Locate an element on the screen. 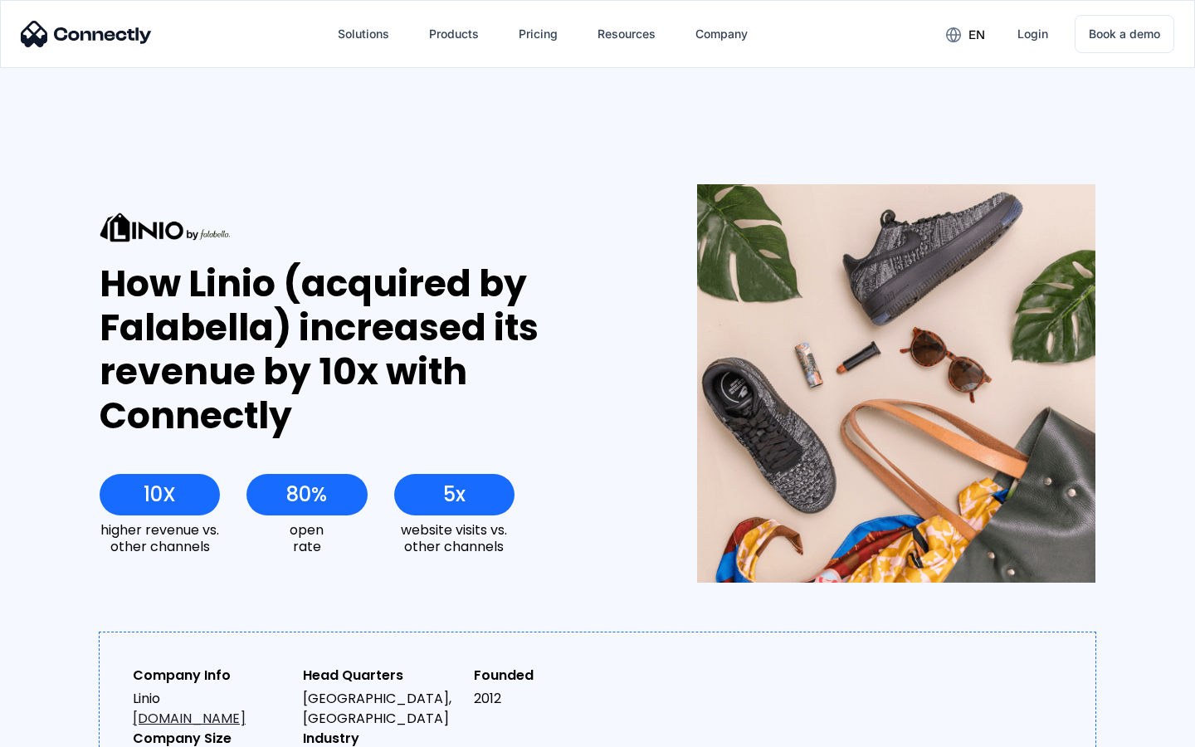 Image resolution: width=1195 pixels, height=747 pixels. div: en is located at coordinates (977, 35).